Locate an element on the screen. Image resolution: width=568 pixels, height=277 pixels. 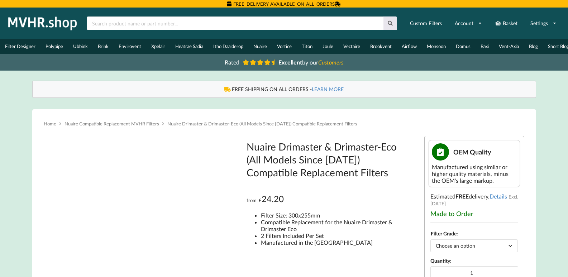
a: Brookvent is located at coordinates (381, 46).